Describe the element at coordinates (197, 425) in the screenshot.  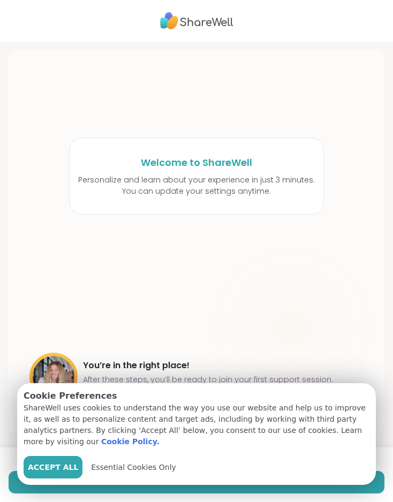
I see `p: ShareWell uses cookies to understand the way you use our website and help us to improve it, as we...` at that location.